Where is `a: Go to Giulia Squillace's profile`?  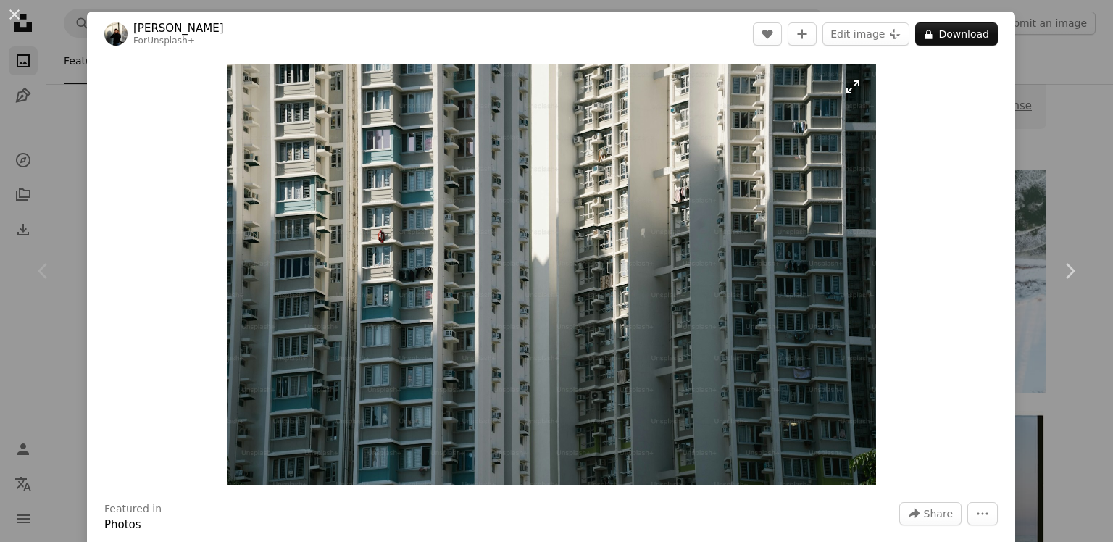
a: Go to Giulia Squillace's profile is located at coordinates (116, 34).